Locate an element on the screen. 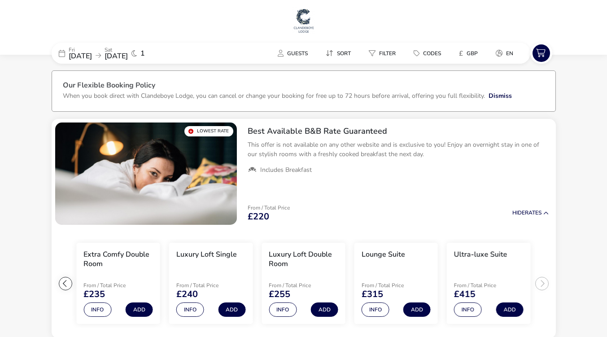  span: £255 is located at coordinates (280, 295).